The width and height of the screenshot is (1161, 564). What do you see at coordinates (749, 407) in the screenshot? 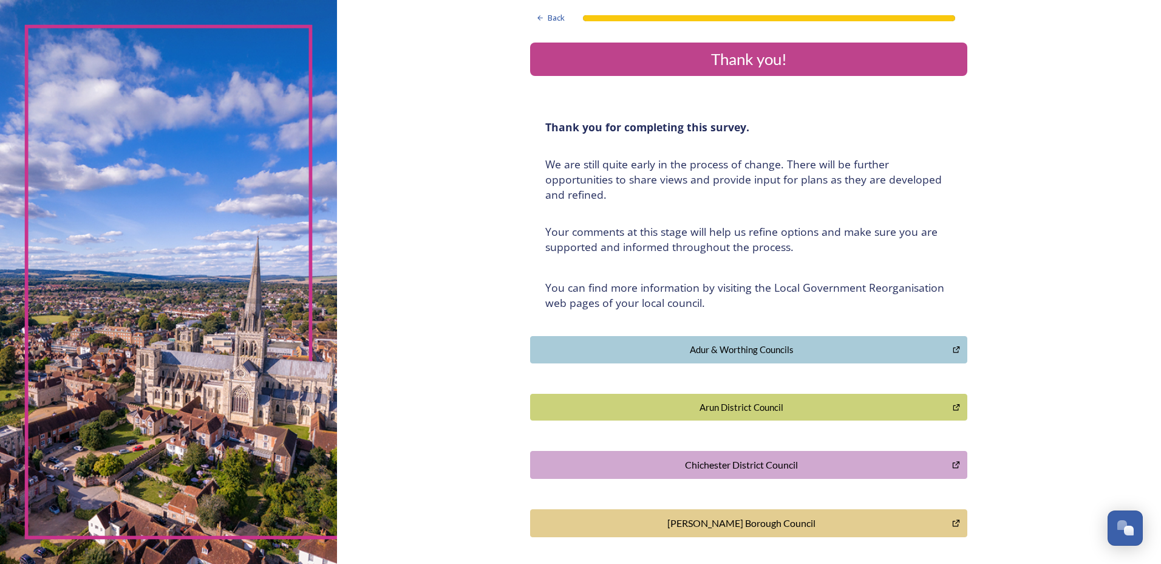
I see `button: Arun District Council` at bounding box center [749, 407].